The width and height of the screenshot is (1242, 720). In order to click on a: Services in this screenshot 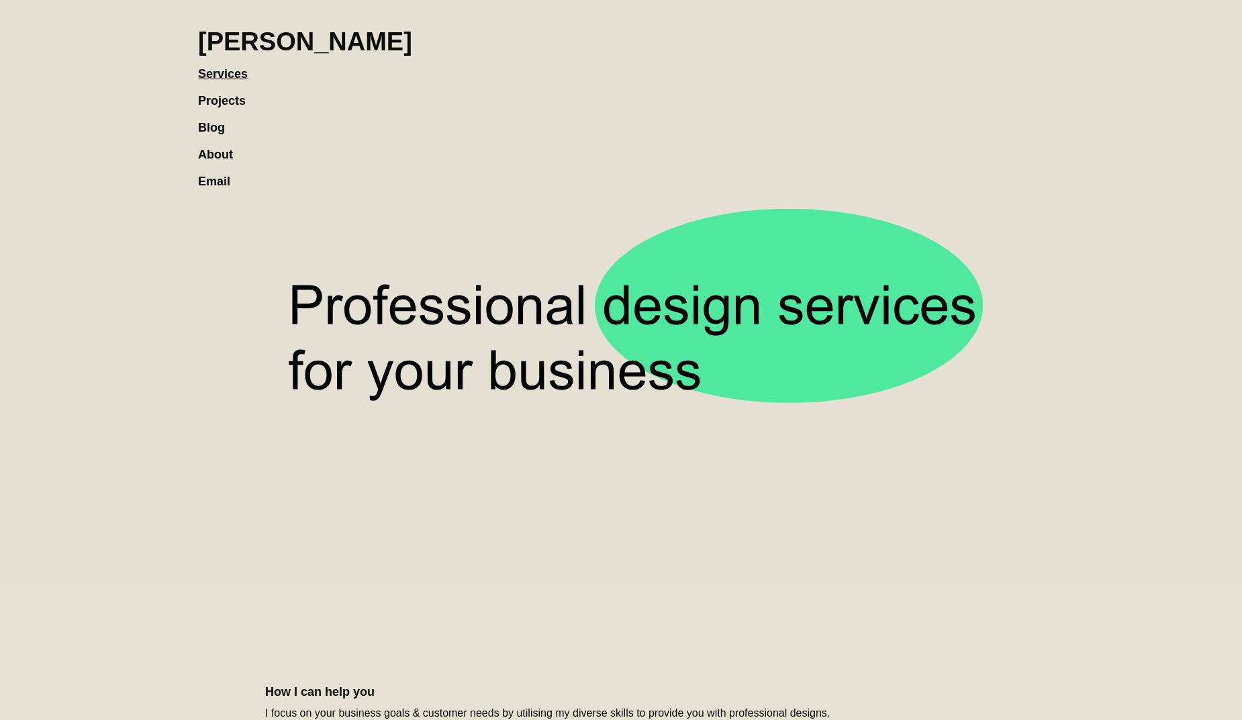, I will do `click(230, 67)`.